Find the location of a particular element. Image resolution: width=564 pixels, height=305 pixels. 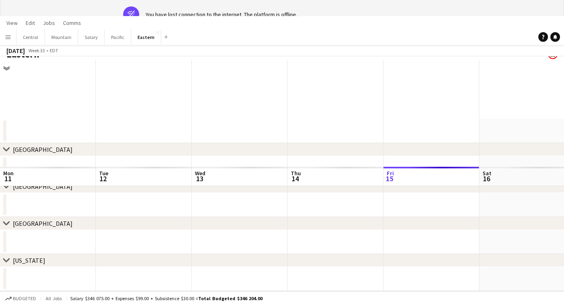

span: Comms is located at coordinates (72, 23).